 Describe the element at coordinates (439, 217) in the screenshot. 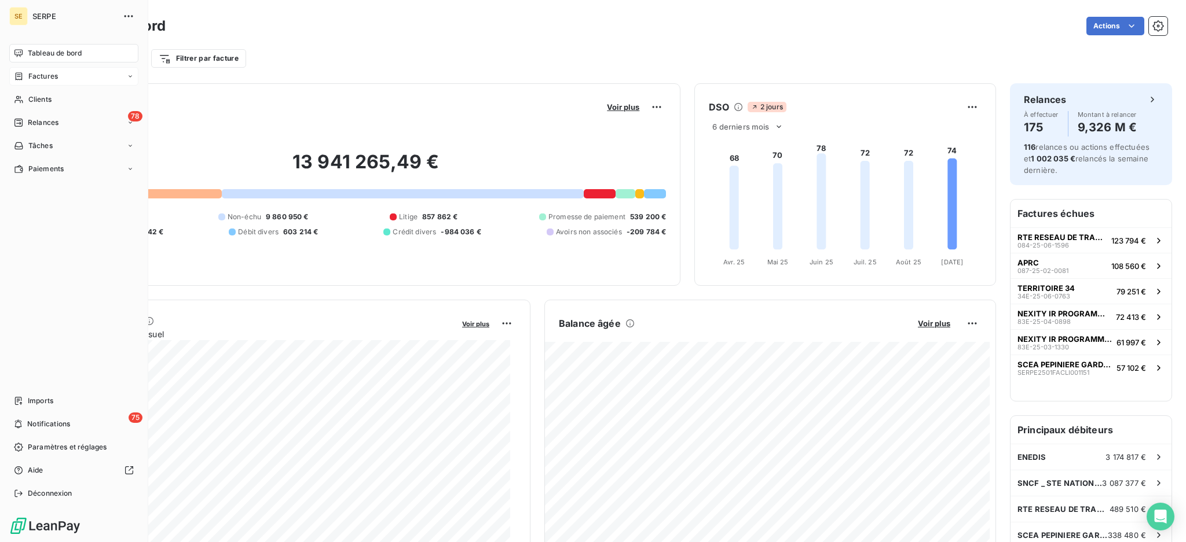

I see `span: 857 862 €` at that location.